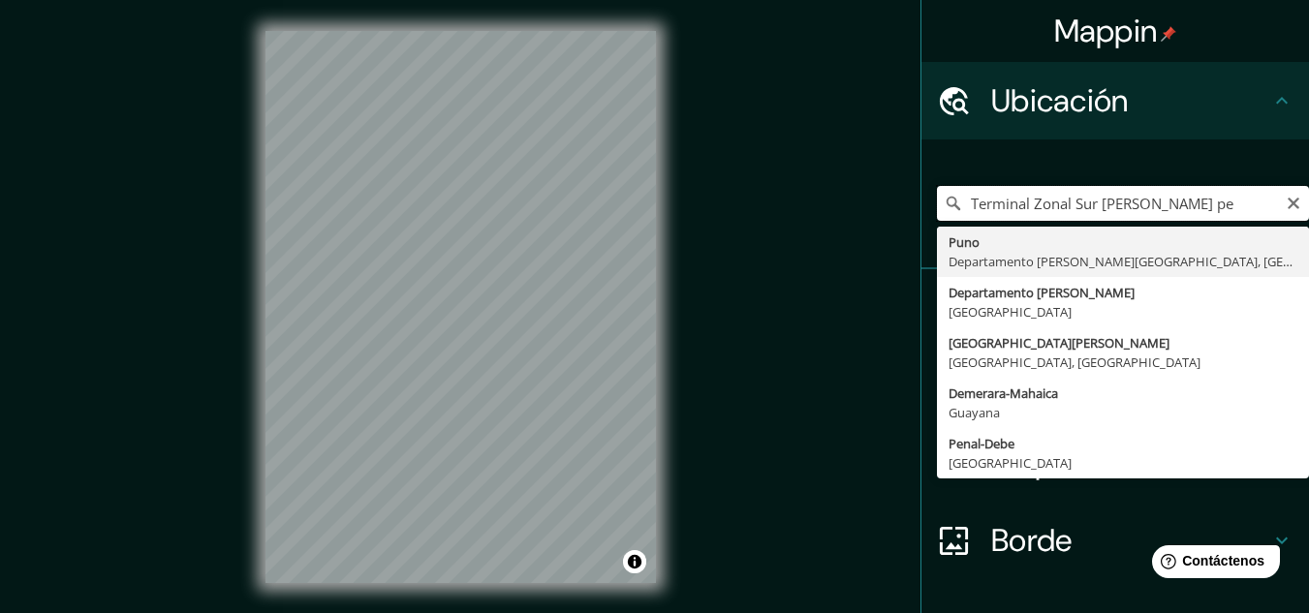 The width and height of the screenshot is (1309, 613). What do you see at coordinates (1169, 34) in the screenshot?
I see `img: pin-icon.png` at bounding box center [1169, 34].